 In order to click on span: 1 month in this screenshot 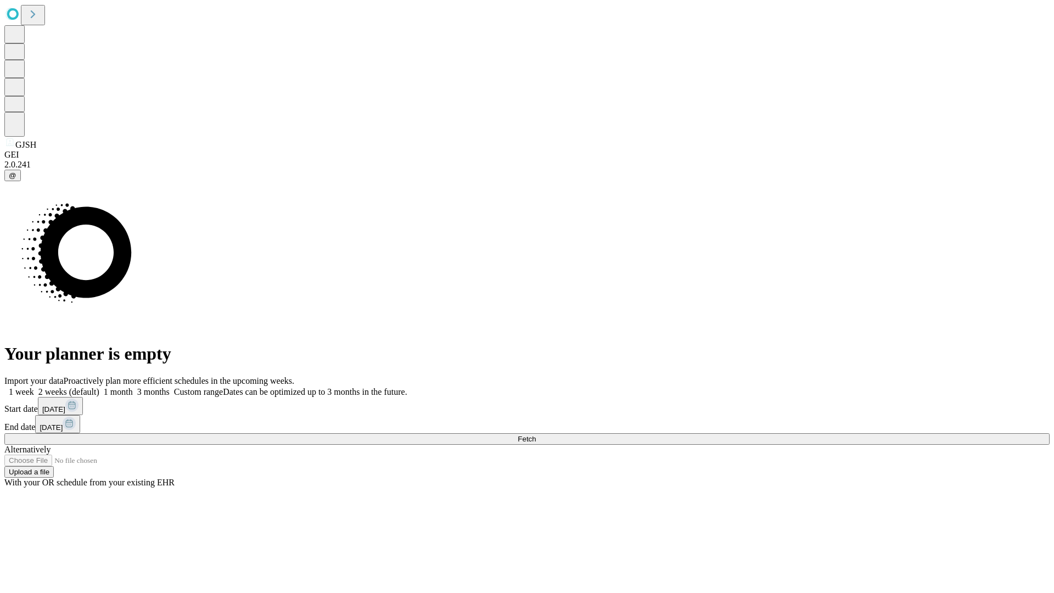, I will do `click(118, 391)`.